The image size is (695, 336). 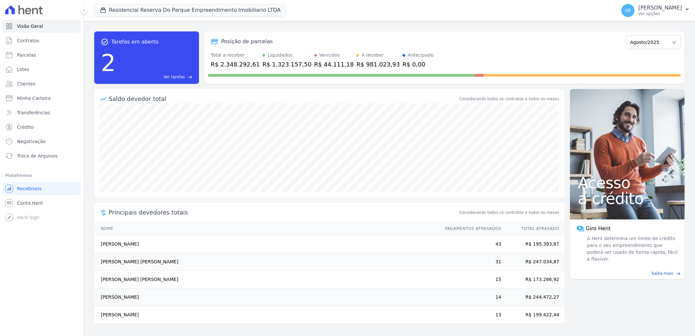 What do you see at coordinates (42, 98) in the screenshot?
I see `a: Minha Carteira` at bounding box center [42, 98].